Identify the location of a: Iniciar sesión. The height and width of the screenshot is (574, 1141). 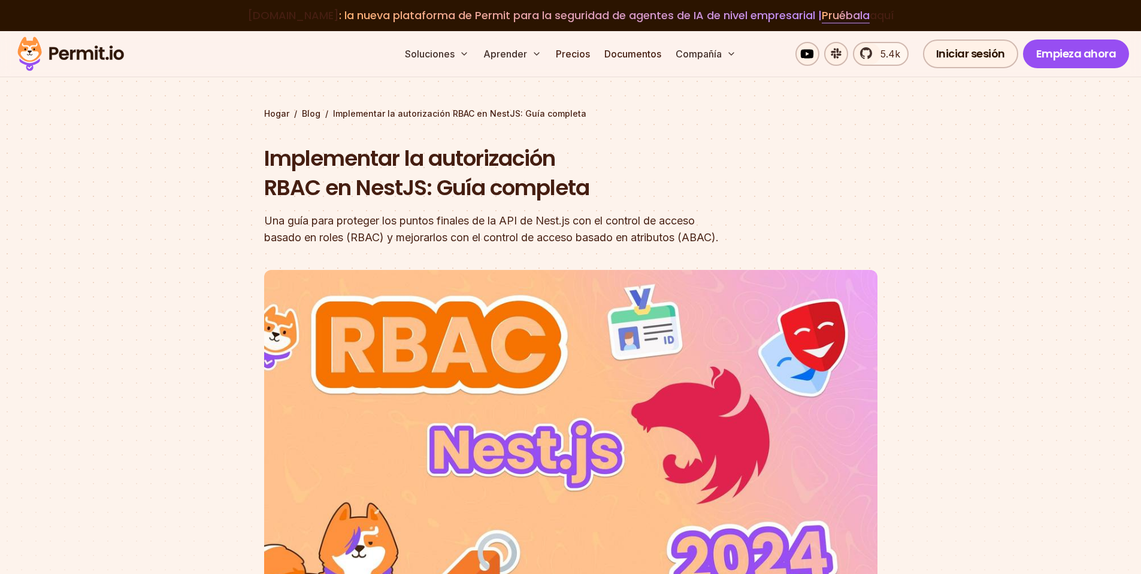
(970, 54).